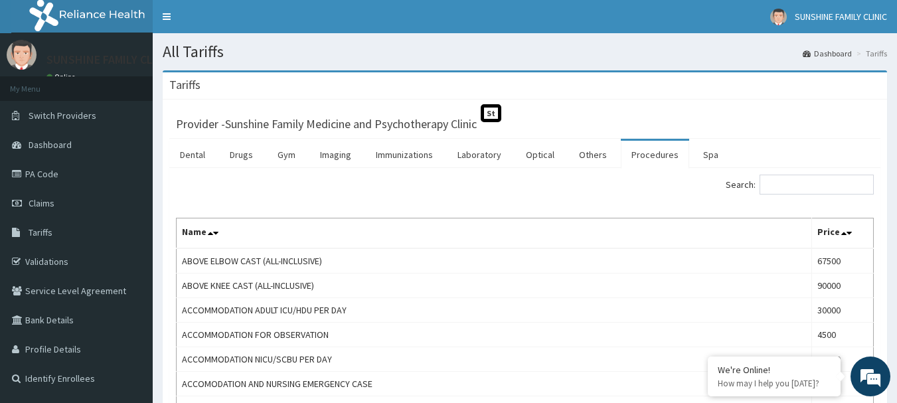 The height and width of the screenshot is (403, 897). I want to click on a: Spa, so click(711, 155).